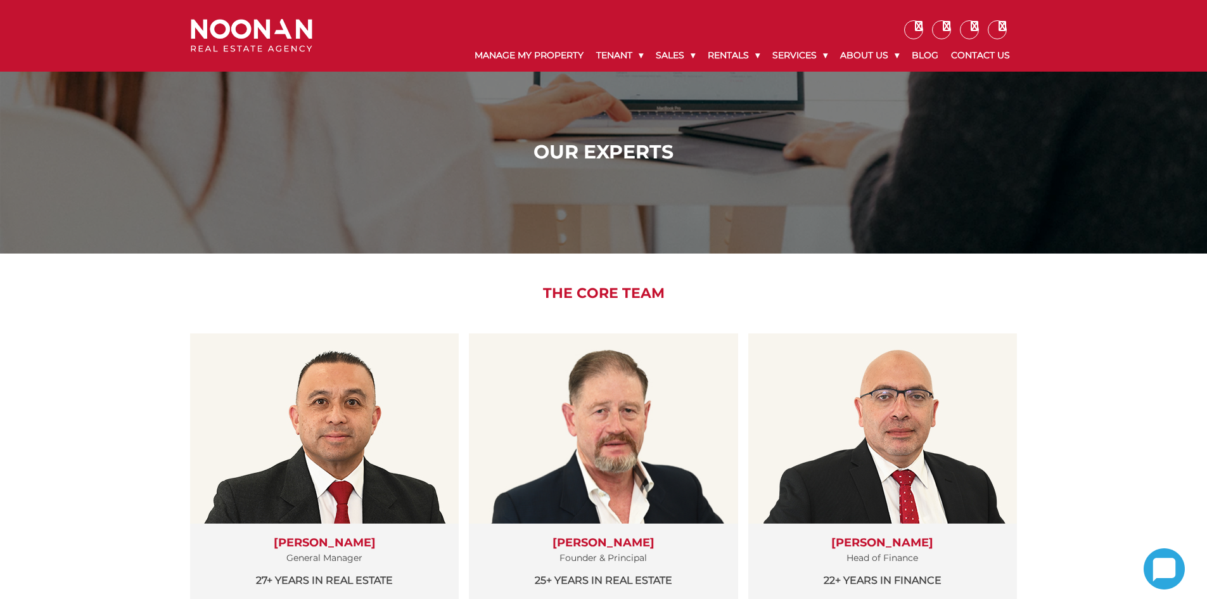 This screenshot has width=1207, height=599. I want to click on p: 25+ years in Real Estate, so click(603, 580).